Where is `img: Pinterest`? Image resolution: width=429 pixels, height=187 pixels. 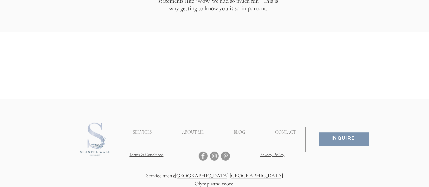
img: Pinterest is located at coordinates (226, 156).